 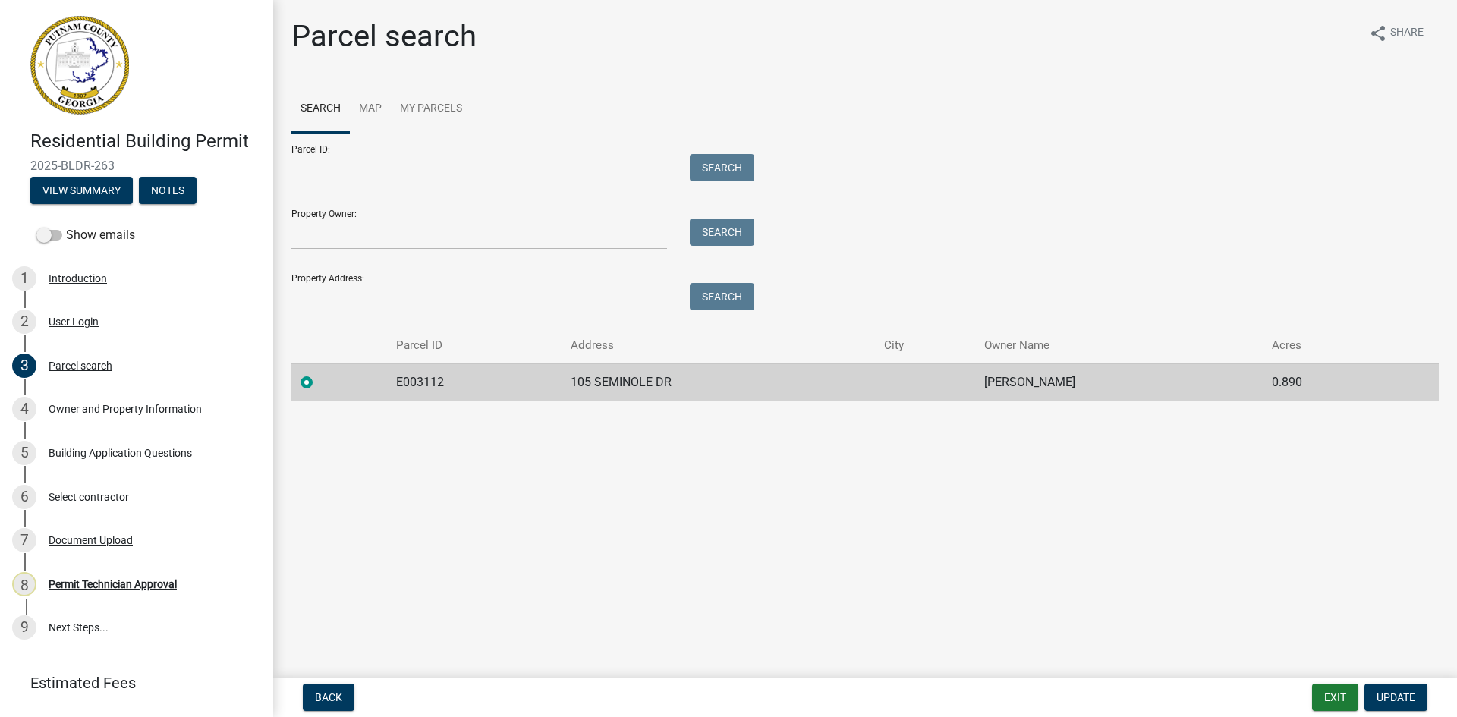 I want to click on div: Building Application Questions, so click(x=120, y=453).